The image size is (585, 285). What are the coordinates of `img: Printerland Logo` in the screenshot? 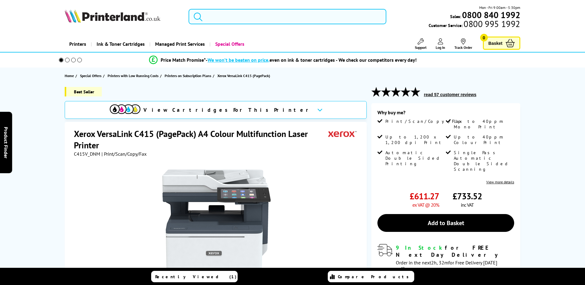 It's located at (113, 16).